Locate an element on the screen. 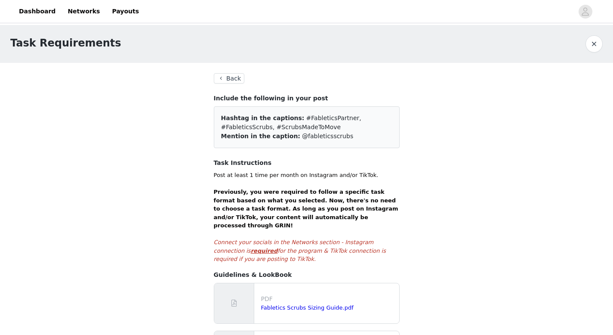 This screenshot has width=613, height=335. a: Payouts is located at coordinates (125, 11).